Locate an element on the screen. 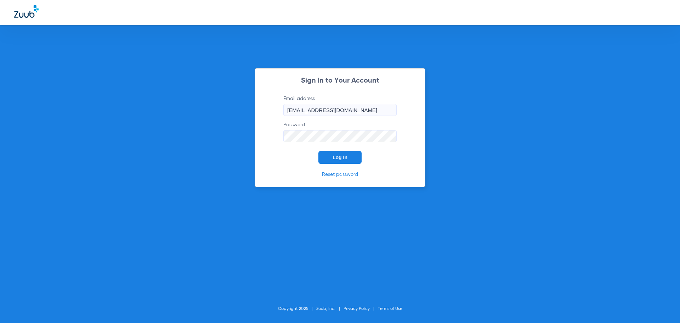  a: Privacy Policy is located at coordinates (357, 309).